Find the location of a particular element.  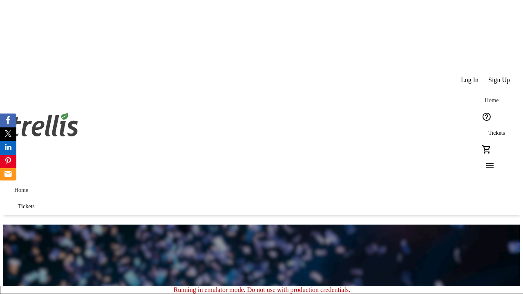

button: Help is located at coordinates (486, 117).